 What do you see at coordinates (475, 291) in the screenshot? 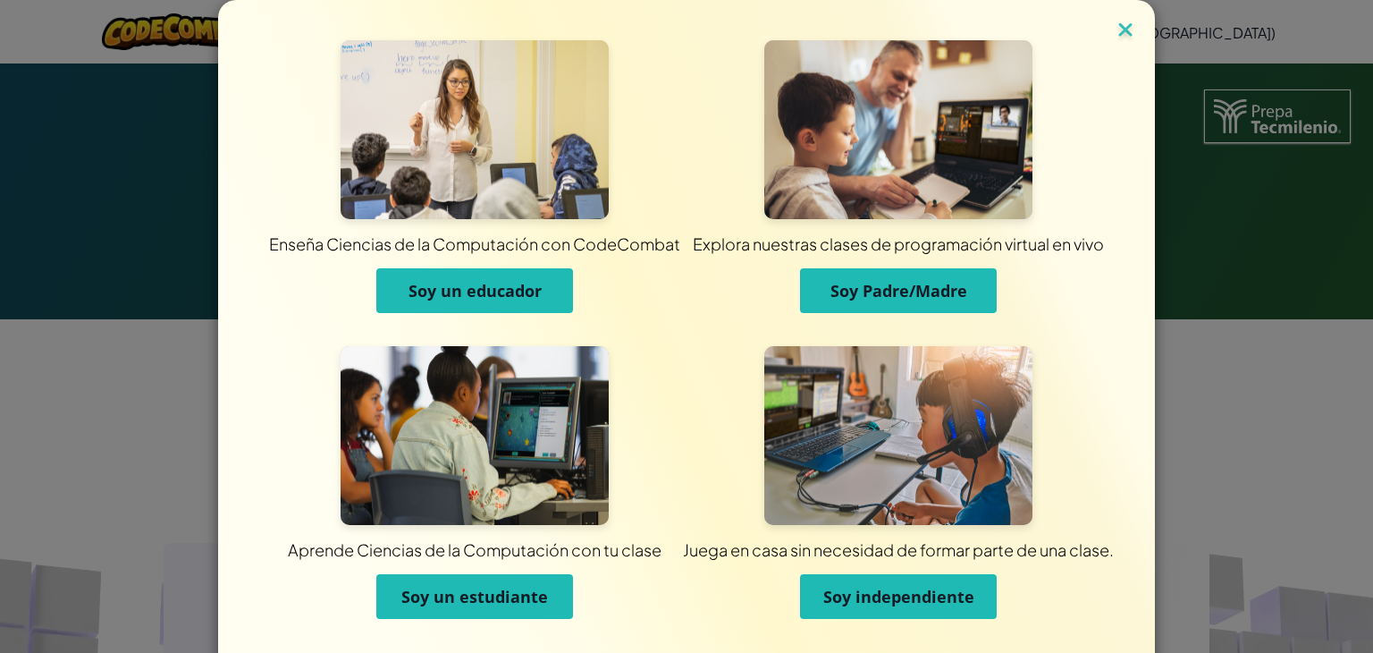
I see `font: Soy un educador` at bounding box center [475, 291].